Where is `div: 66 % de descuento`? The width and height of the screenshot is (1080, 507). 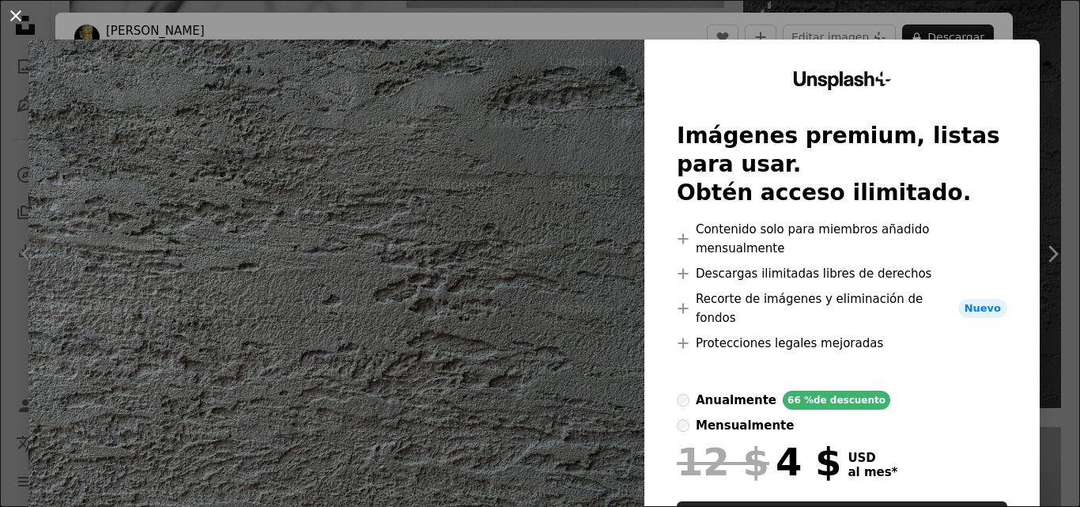
div: 66 % de descuento is located at coordinates (836, 400).